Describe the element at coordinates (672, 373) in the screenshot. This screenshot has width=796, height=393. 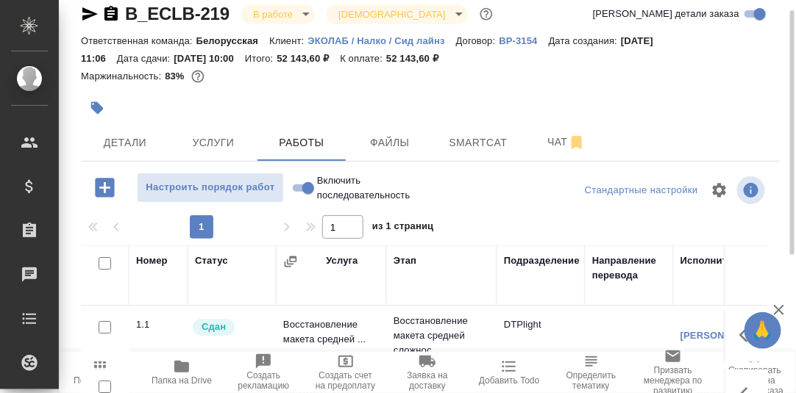
I see `button: Призвать менеджера по развитию` at that location.